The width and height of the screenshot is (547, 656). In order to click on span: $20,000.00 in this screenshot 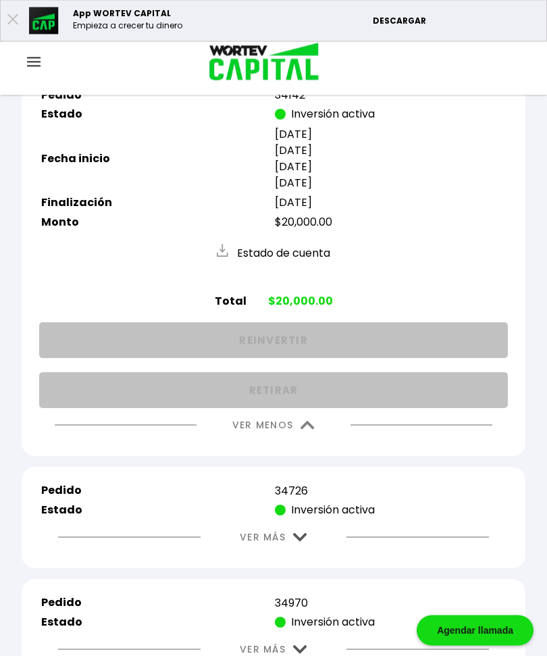, I will do `click(303, 222)`.